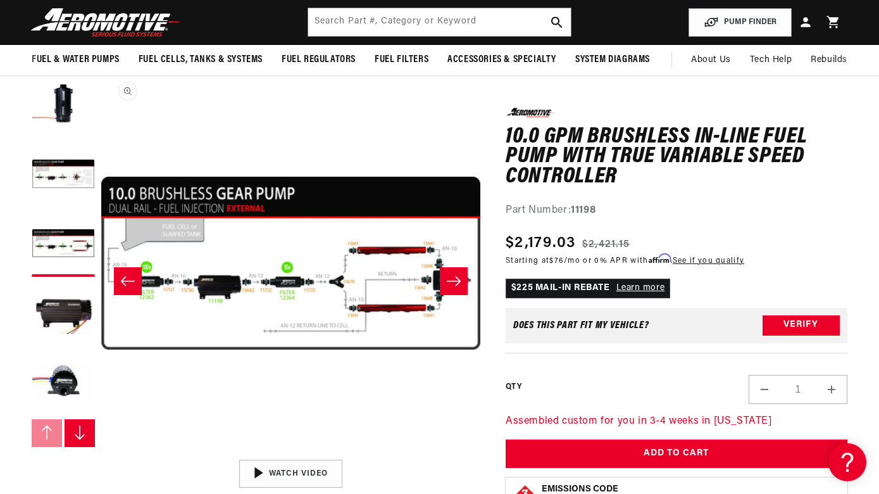 Image resolution: width=879 pixels, height=494 pixels. I want to click on p: $225 MAIL-IN REBATE, so click(588, 288).